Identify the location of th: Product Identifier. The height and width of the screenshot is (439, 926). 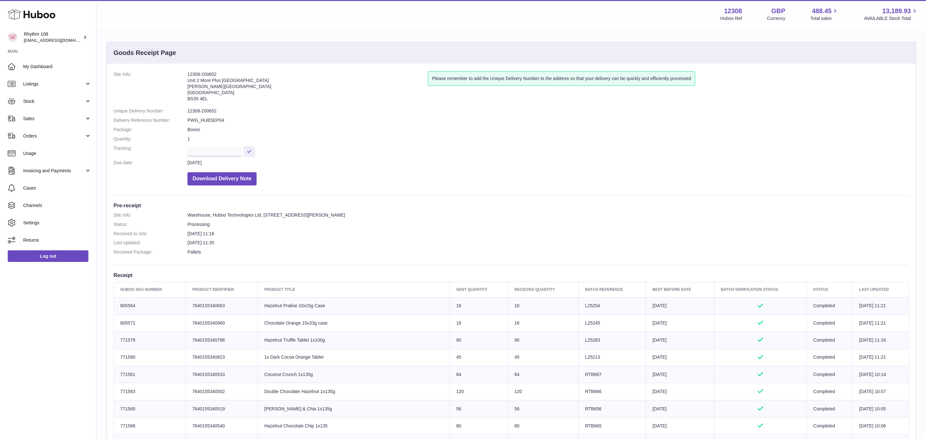
(222, 290).